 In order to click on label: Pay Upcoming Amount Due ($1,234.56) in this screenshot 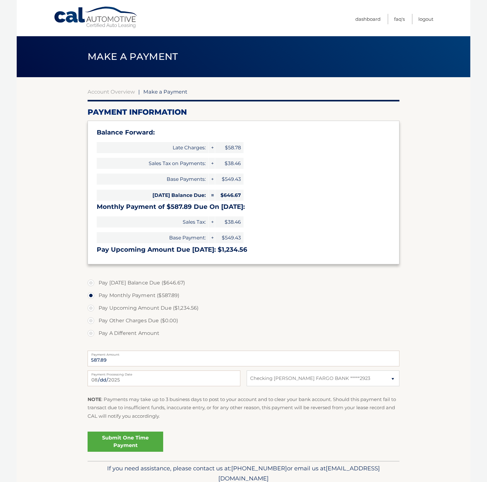, I will do `click(244, 308)`.